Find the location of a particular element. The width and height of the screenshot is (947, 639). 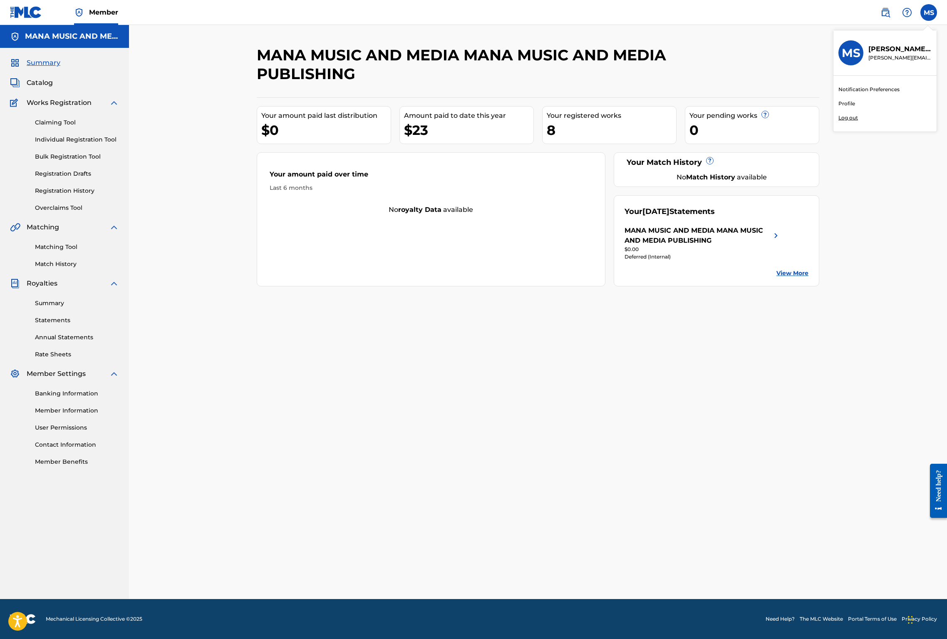

div: MANA MUSIC AND MEDIA MANA MUSIC AND MEDIA PUBLISHING is located at coordinates (698, 236).